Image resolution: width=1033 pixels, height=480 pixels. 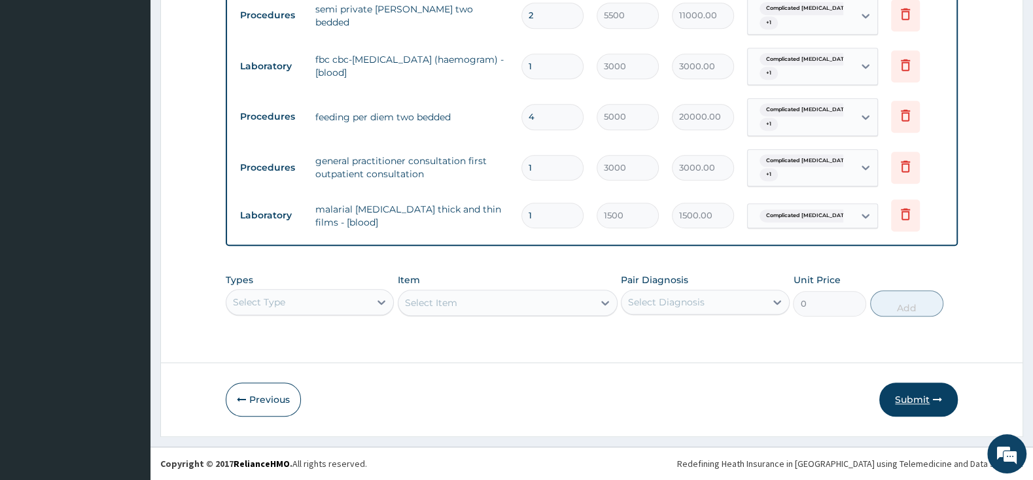 What do you see at coordinates (239, 280) in the screenshot?
I see `label: Types` at bounding box center [239, 280].